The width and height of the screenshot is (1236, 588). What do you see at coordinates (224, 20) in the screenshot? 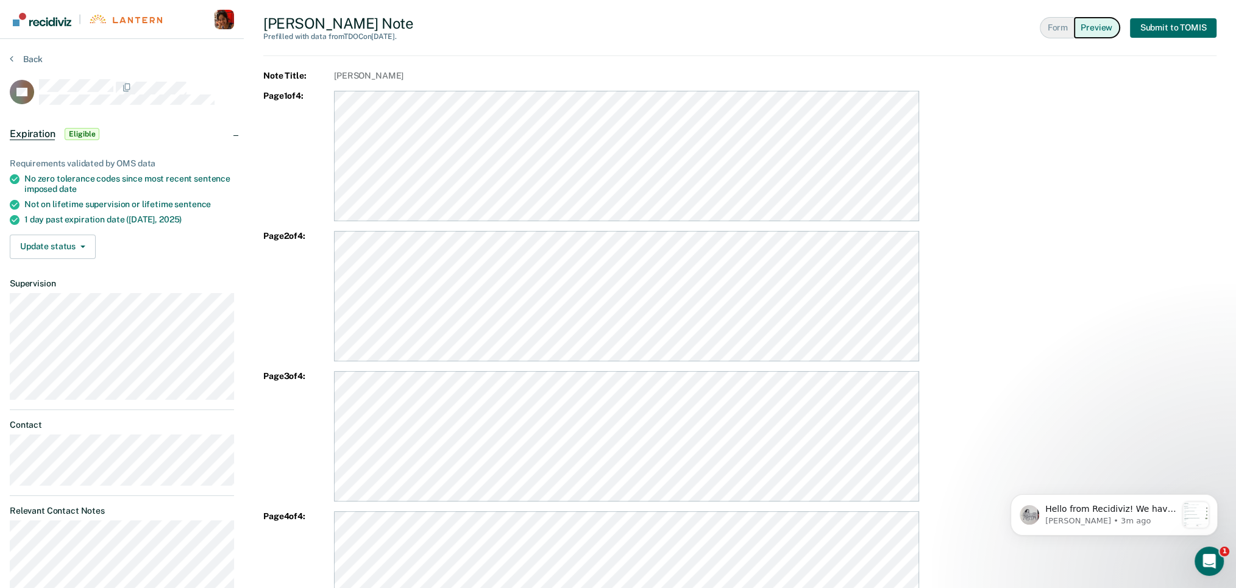
I see `button: Profile dropdown button` at bounding box center [224, 20].